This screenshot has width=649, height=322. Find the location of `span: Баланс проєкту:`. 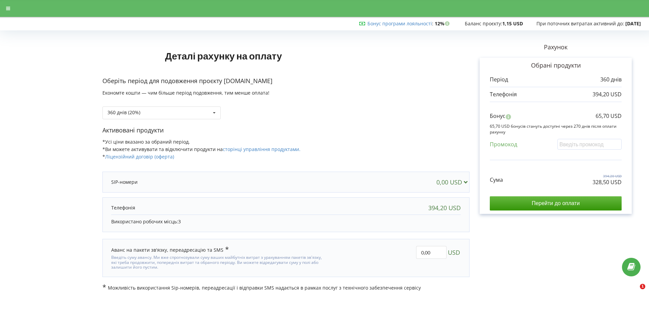

span: Баланс проєкту: is located at coordinates (483, 23).